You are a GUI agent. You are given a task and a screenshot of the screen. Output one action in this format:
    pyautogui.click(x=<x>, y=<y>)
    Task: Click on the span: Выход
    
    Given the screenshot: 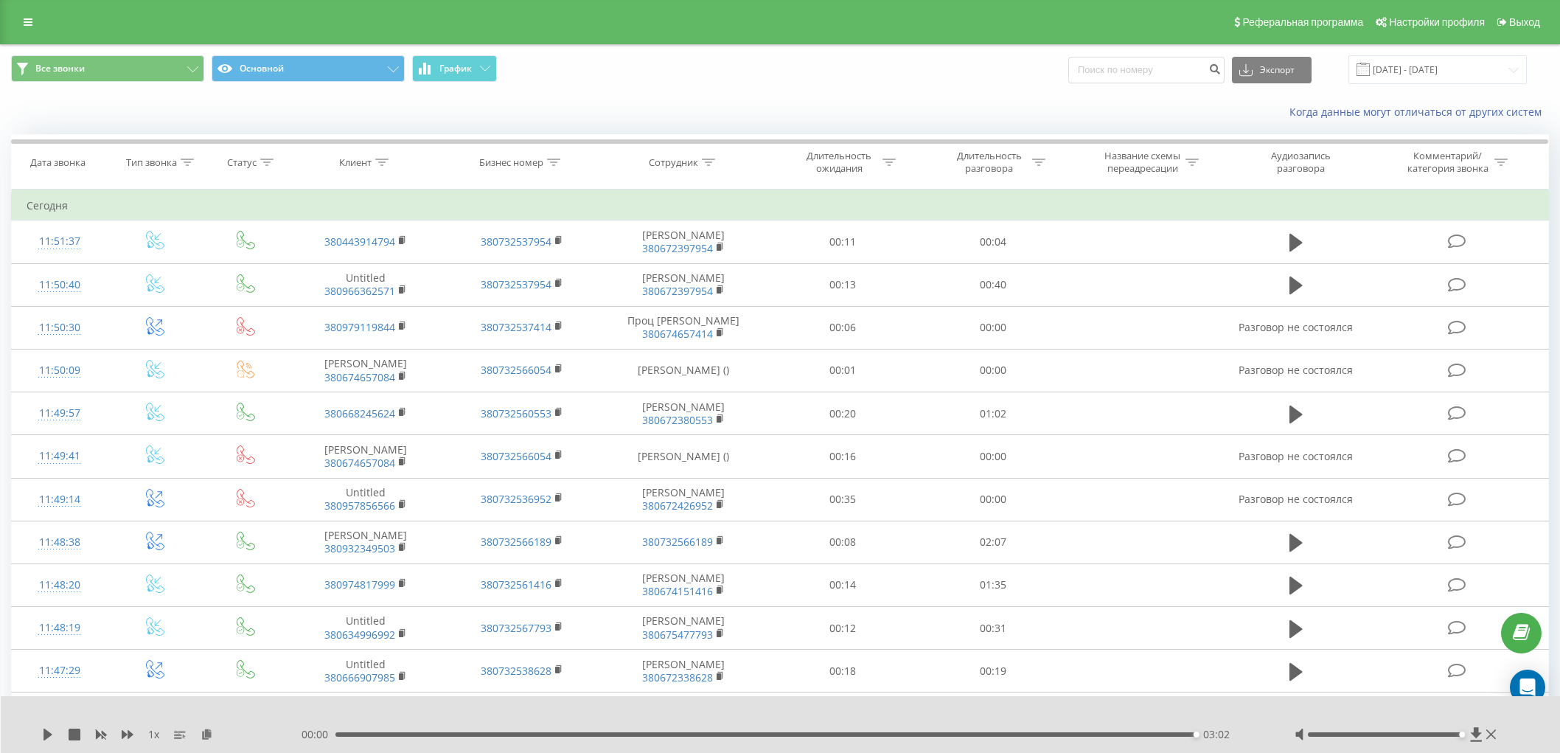 What is the action you would take?
    pyautogui.click(x=1525, y=22)
    